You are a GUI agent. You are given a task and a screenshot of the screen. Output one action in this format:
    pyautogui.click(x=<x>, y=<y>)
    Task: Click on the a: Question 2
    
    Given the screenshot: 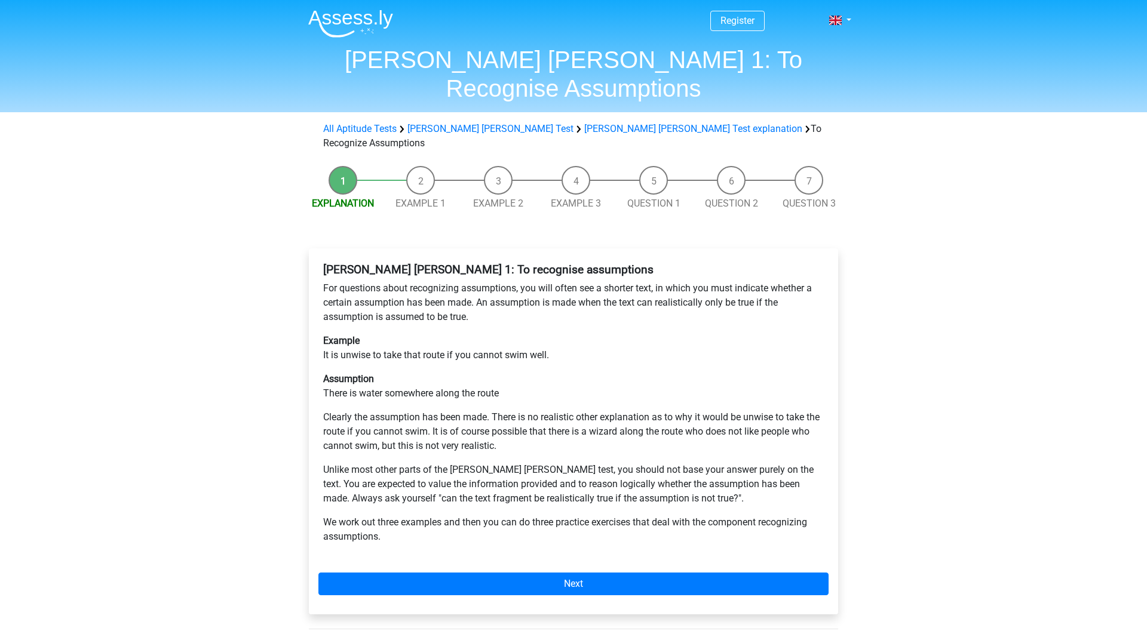 What is the action you would take?
    pyautogui.click(x=731, y=203)
    